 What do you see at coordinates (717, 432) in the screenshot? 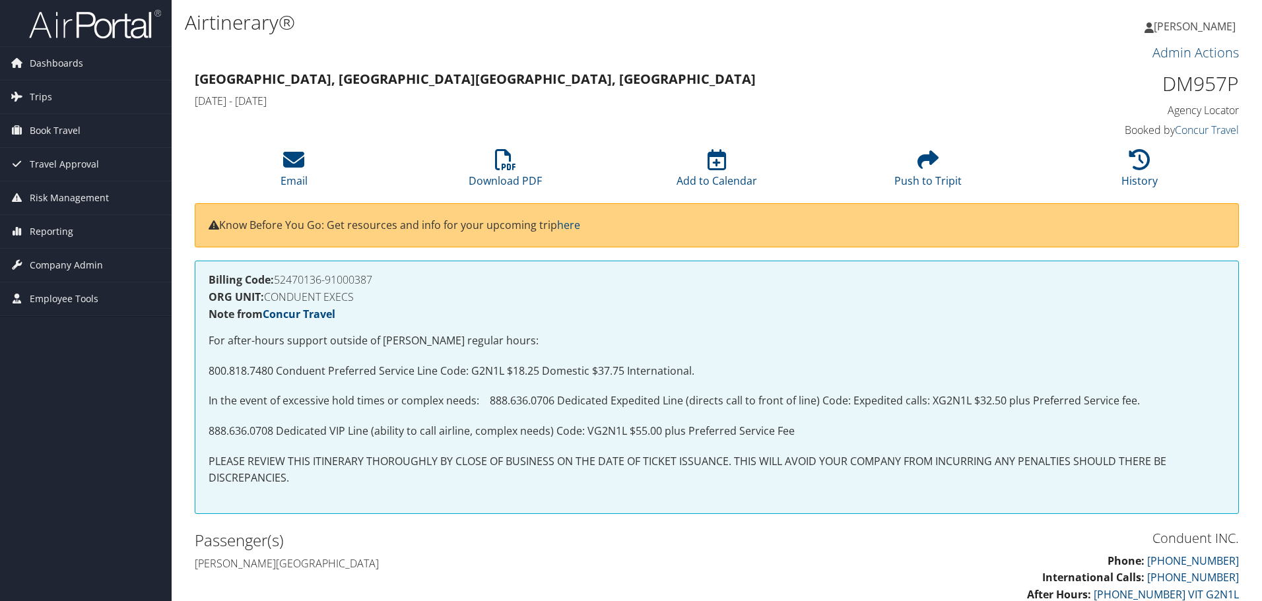
I see `p: 888.636.0708 Dedicated VIP Line (ability to call airline, complex needs) Code: VG2N1L $55.00 plus...` at bounding box center [717, 432].